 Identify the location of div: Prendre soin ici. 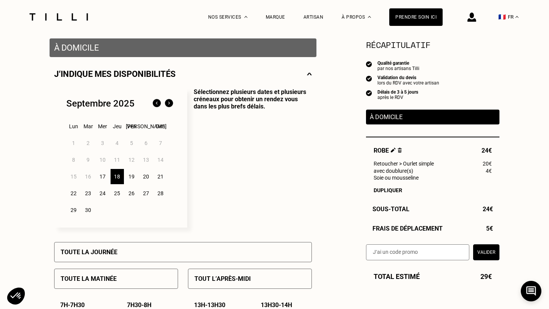
(416, 17).